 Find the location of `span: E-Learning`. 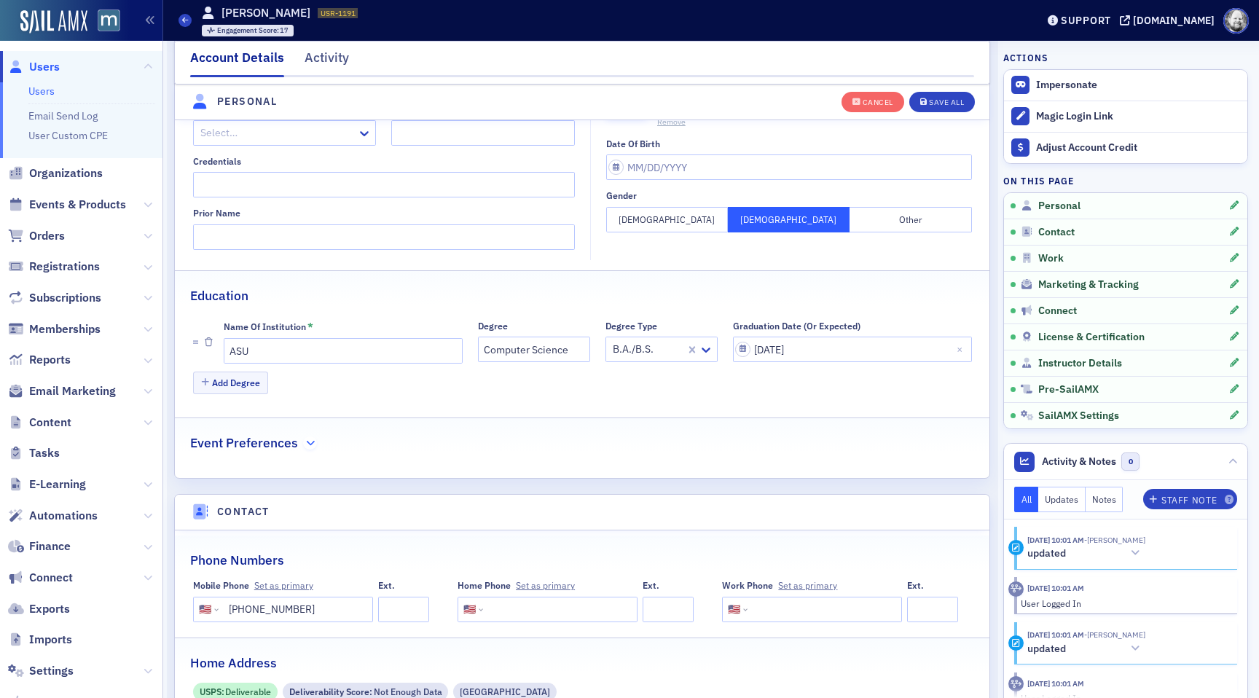

span: E-Learning is located at coordinates (58, 484).